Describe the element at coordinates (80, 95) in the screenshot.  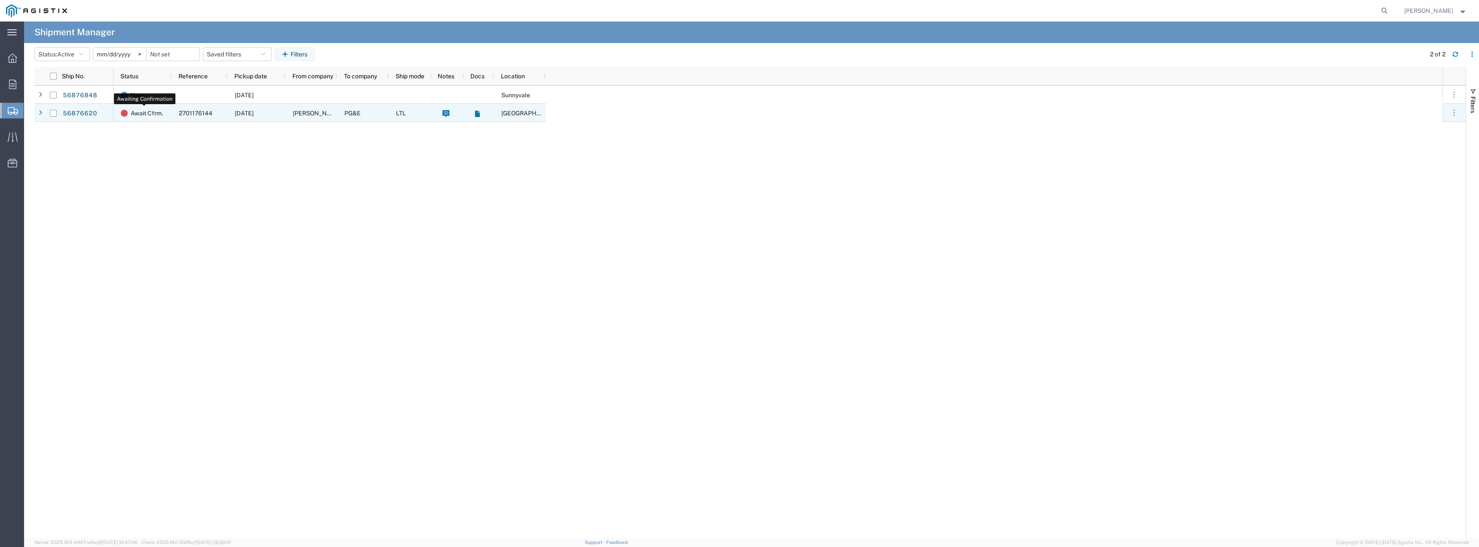
I see `a: 56876848` at that location.